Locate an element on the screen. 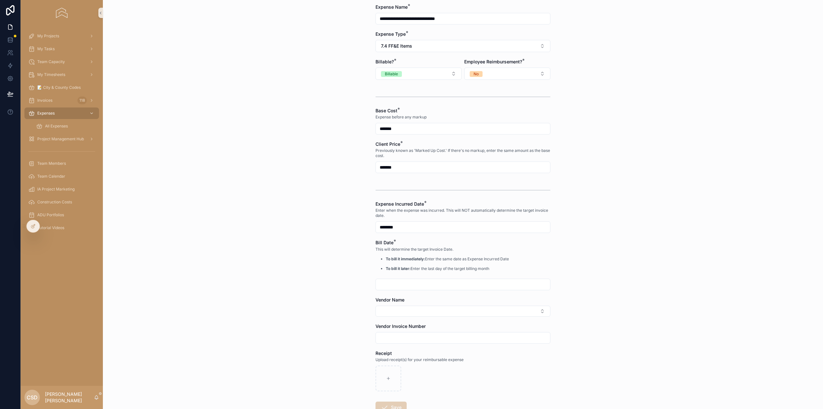 This screenshot has width=823, height=409. span: Expense before any markup is located at coordinates (401, 117).